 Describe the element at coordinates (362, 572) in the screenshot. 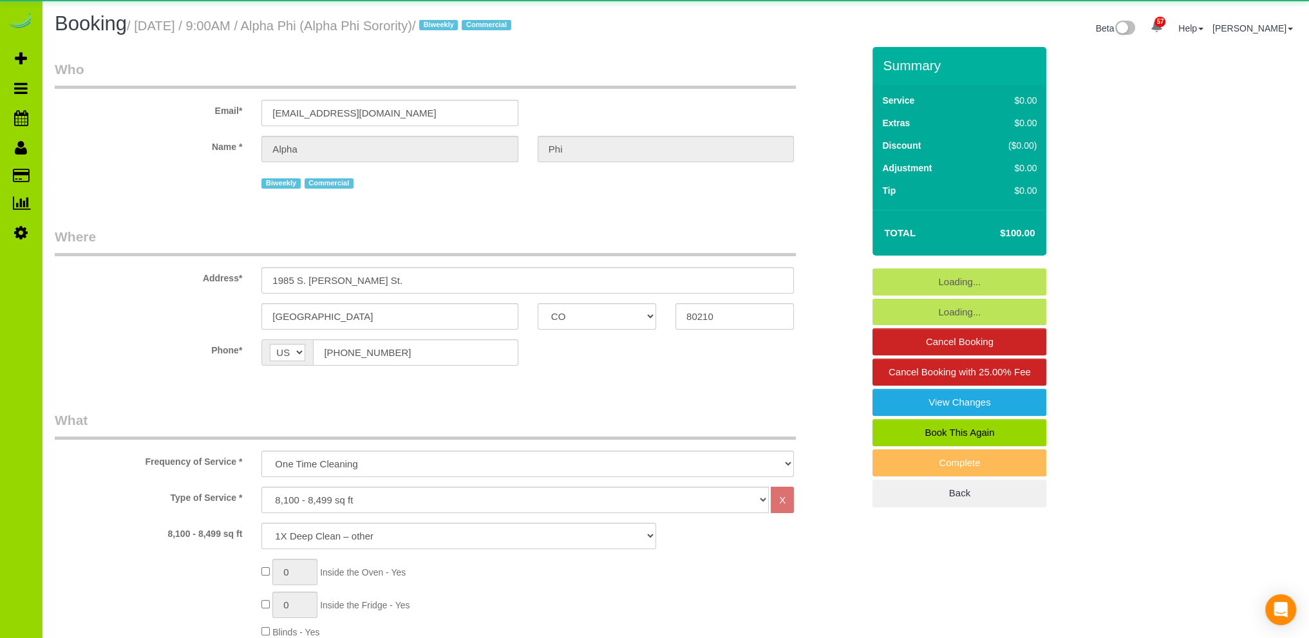

I see `span: Inside the Oven - Yes` at that location.